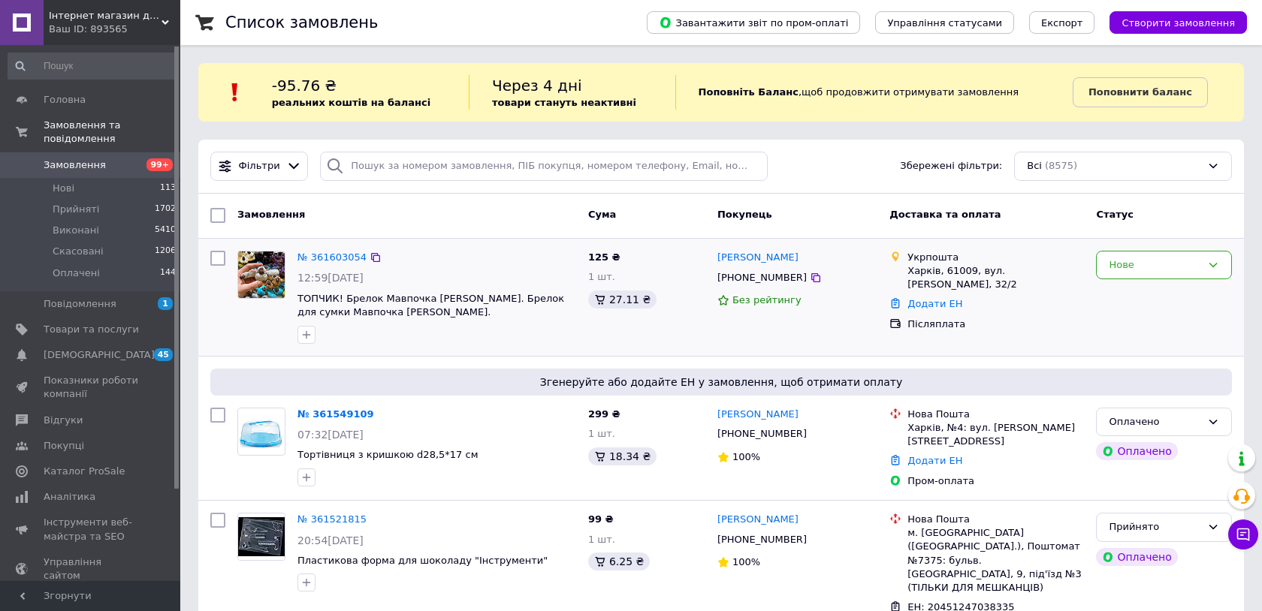 Image resolution: width=1262 pixels, height=611 pixels. Describe the element at coordinates (767, 300) in the screenshot. I see `span: Без рейтингу` at that location.